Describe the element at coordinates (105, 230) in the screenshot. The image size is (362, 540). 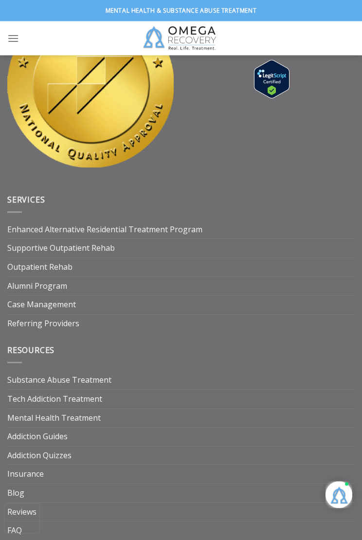
I see `a: Enhanced Alternative Residential Treatment Program` at that location.